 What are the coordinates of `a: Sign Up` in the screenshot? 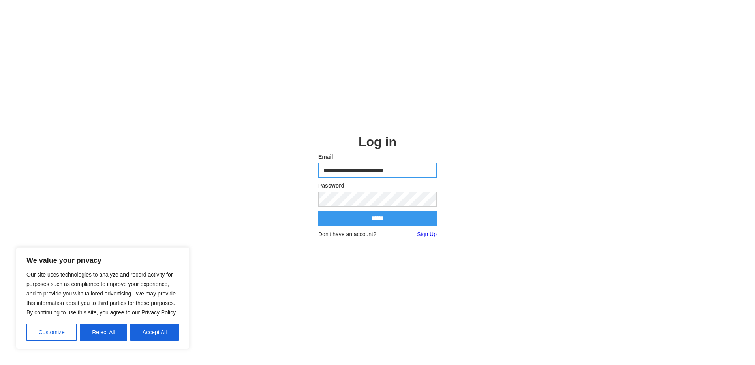 It's located at (427, 234).